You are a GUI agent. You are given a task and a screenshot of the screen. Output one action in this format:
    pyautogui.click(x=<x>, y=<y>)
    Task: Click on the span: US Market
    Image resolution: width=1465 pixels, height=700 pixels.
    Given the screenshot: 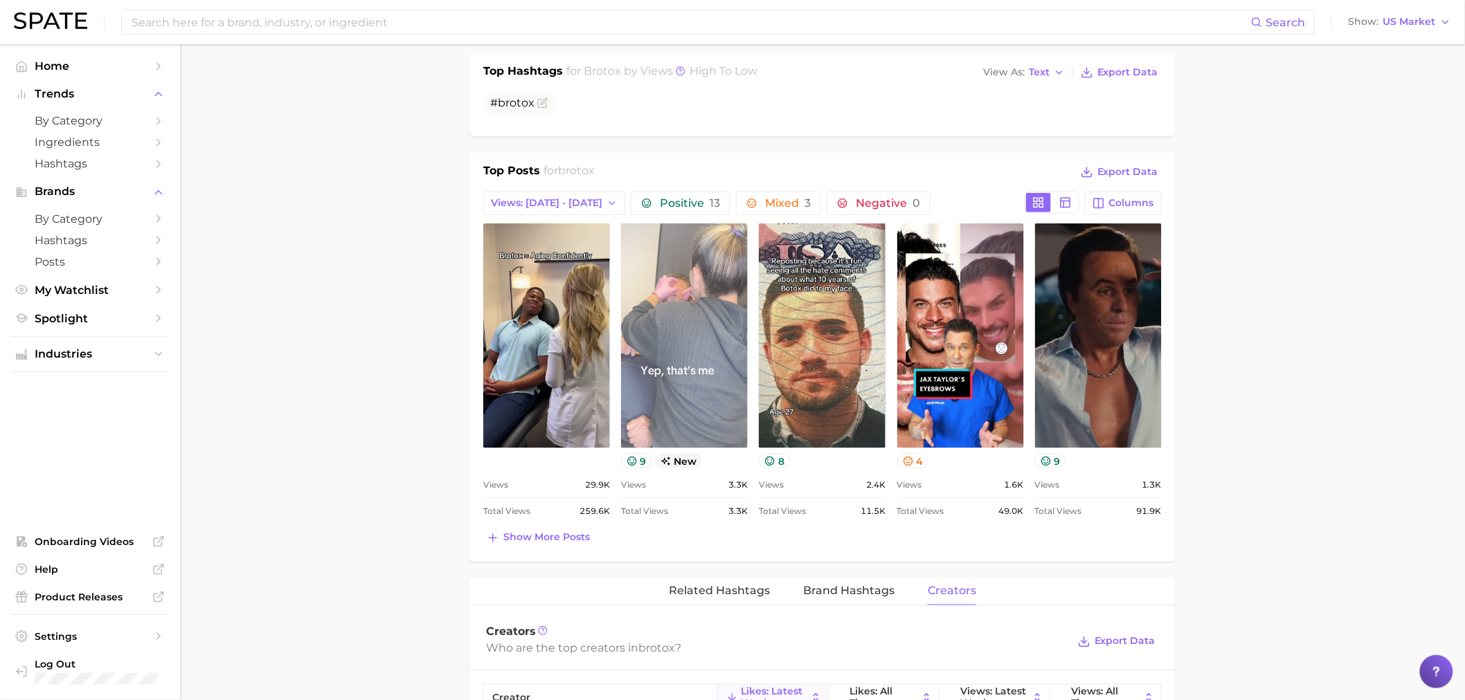 What is the action you would take?
    pyautogui.click(x=1409, y=21)
    